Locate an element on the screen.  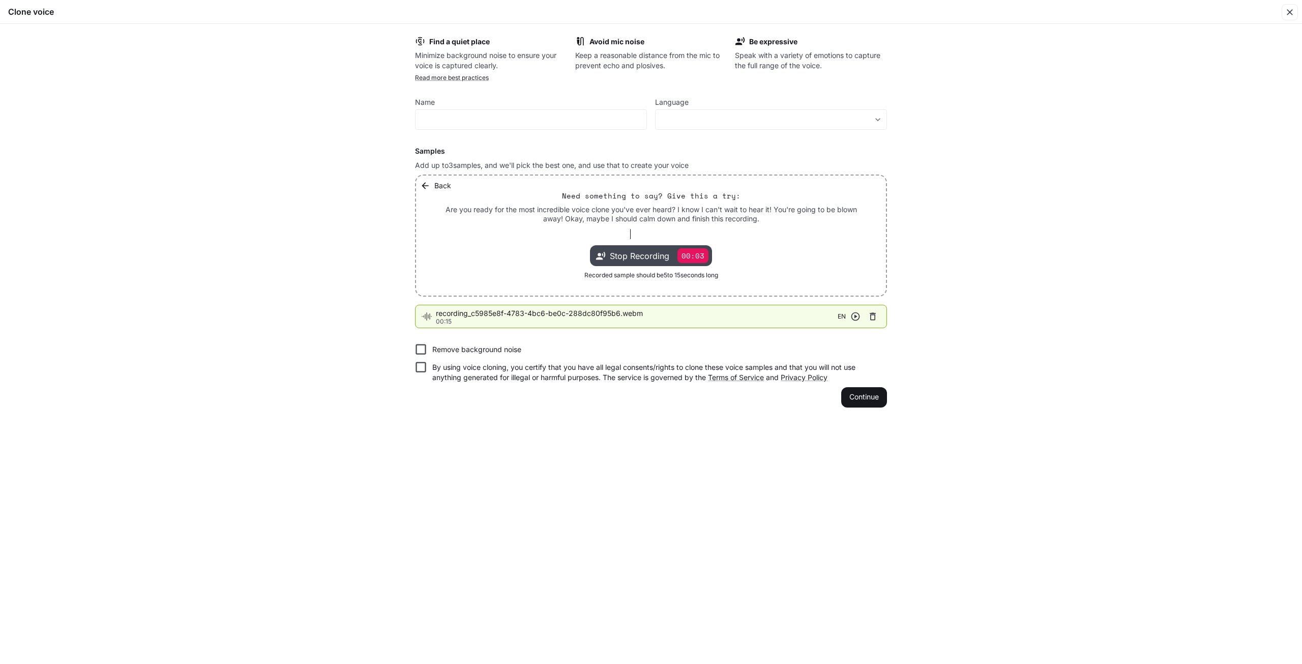
h6: Samples is located at coordinates (651, 151).